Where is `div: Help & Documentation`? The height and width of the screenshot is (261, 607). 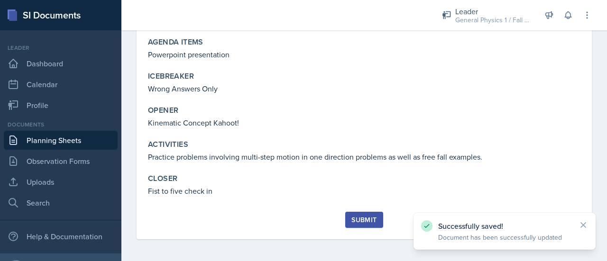 div: Help & Documentation is located at coordinates (61, 237).